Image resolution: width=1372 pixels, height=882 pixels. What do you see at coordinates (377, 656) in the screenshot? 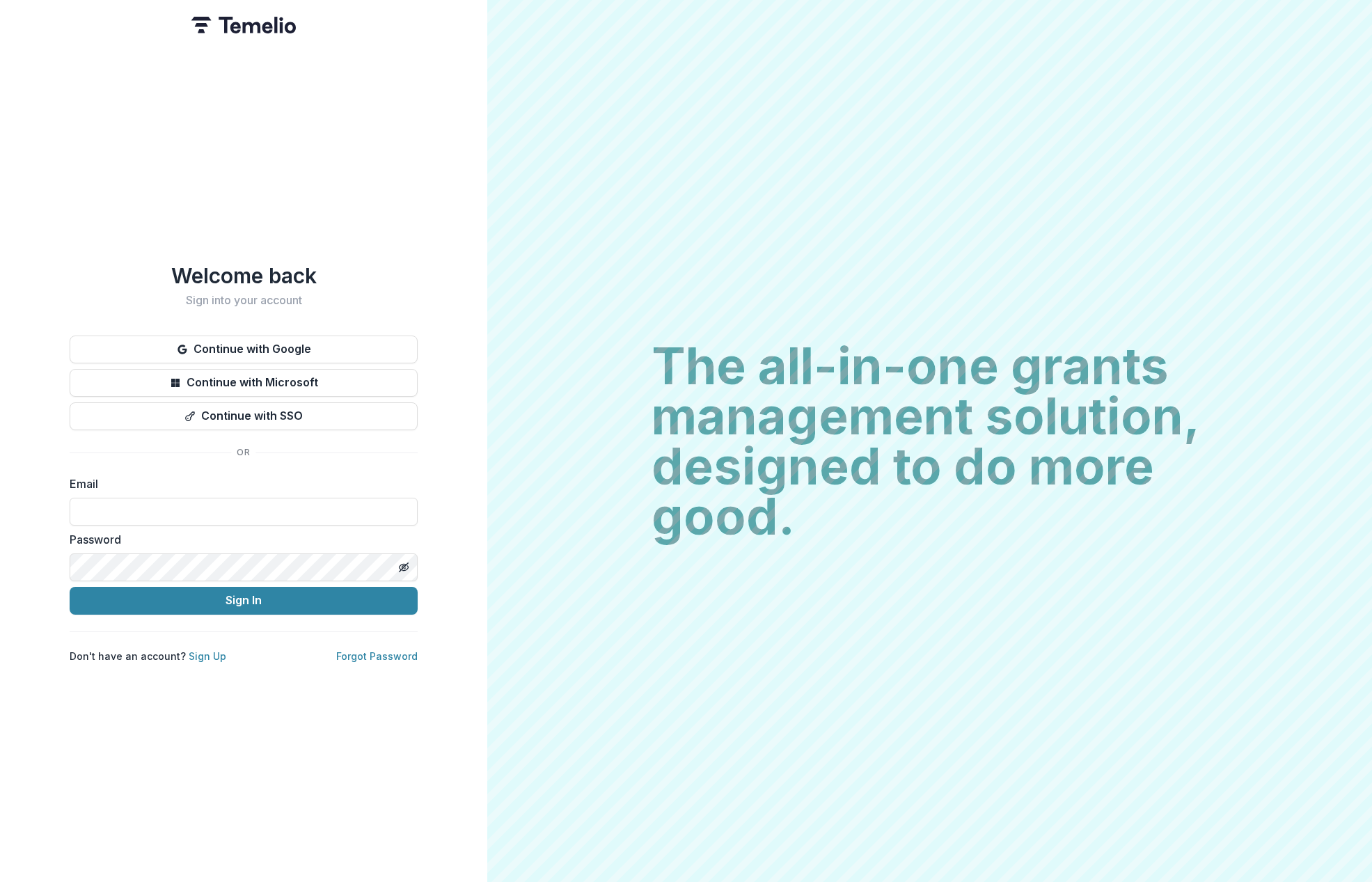
I see `a: Forgot Password` at bounding box center [377, 656].